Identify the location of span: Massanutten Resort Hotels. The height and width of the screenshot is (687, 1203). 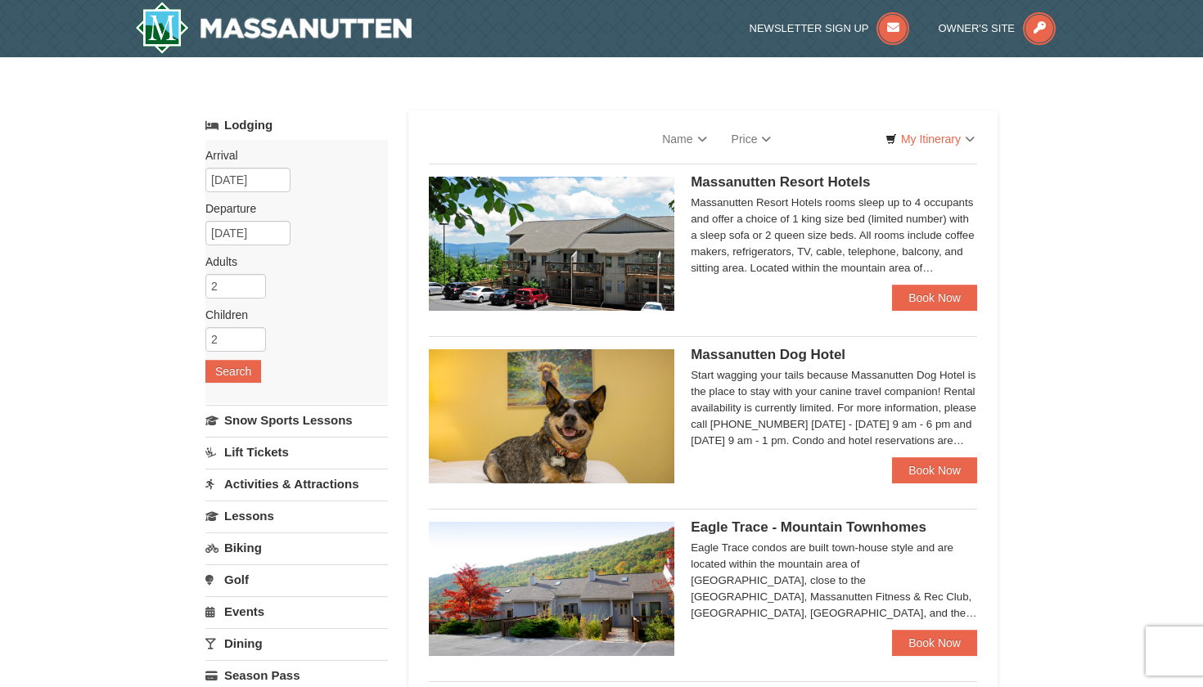
(780, 182).